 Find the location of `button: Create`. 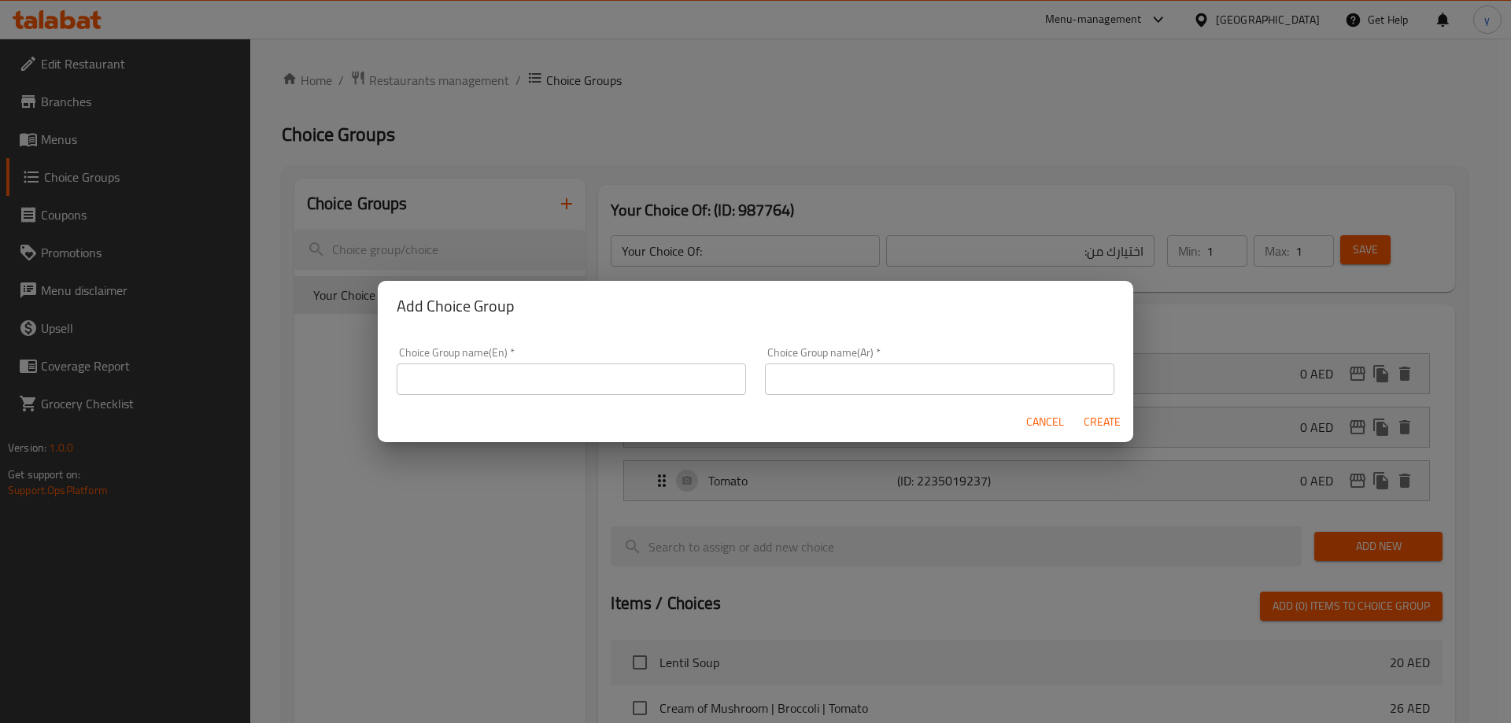

button: Create is located at coordinates (1102, 422).